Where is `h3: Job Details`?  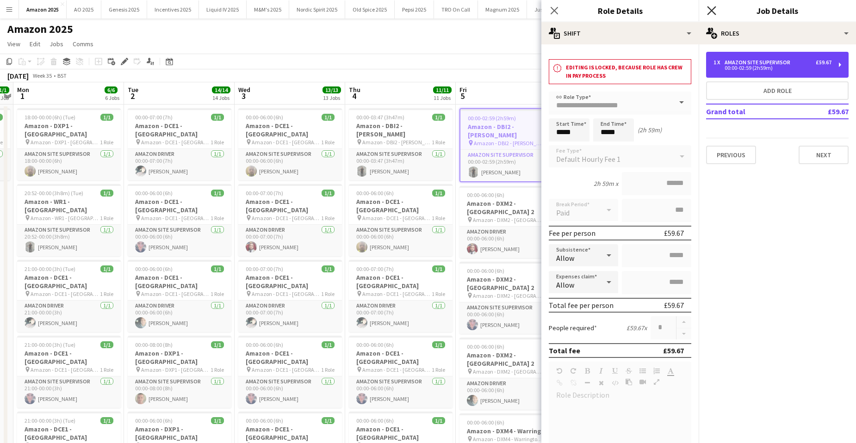 h3: Job Details is located at coordinates (777, 11).